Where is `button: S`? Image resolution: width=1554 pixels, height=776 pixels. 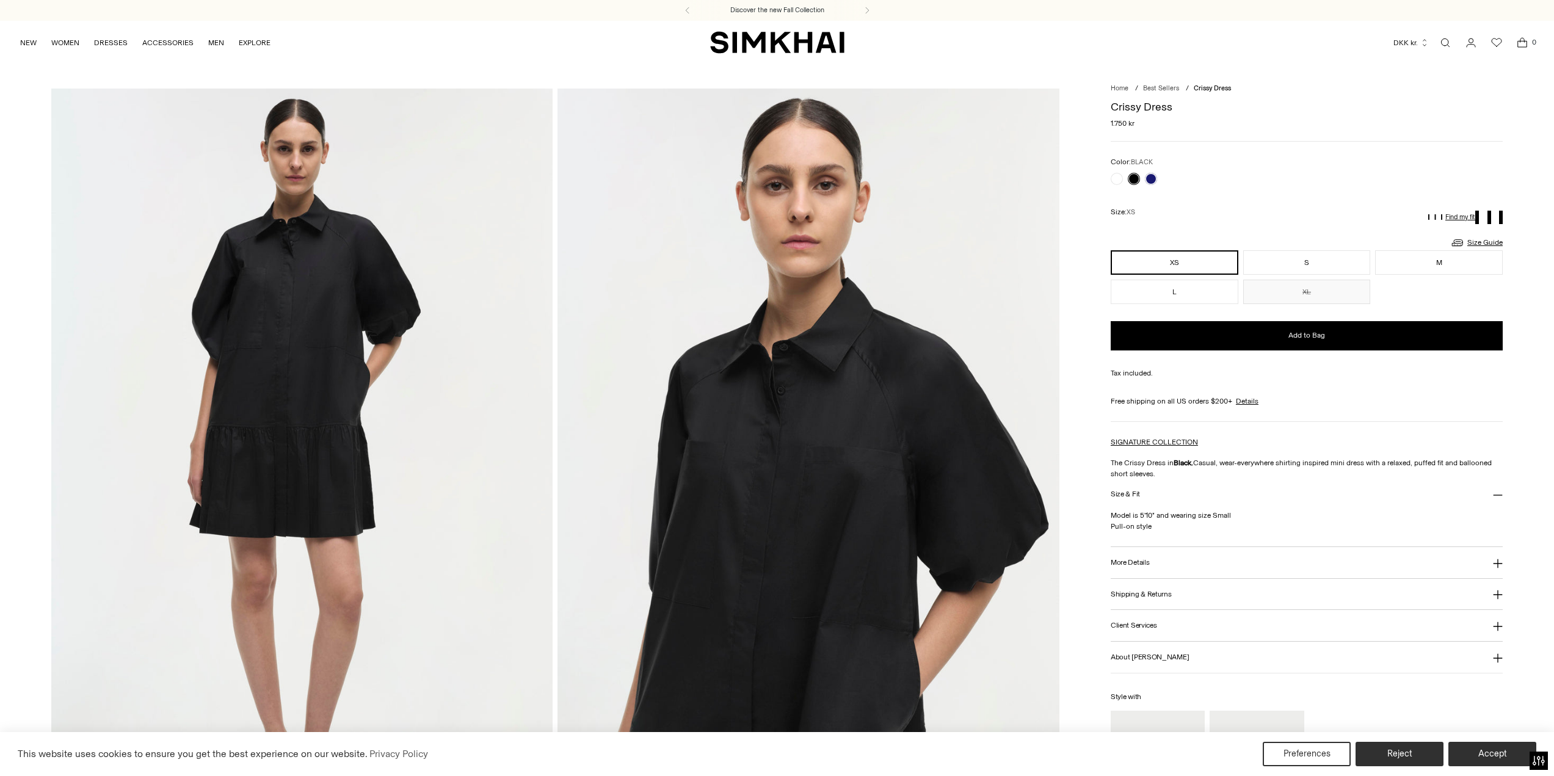 button: S is located at coordinates (1307, 263).